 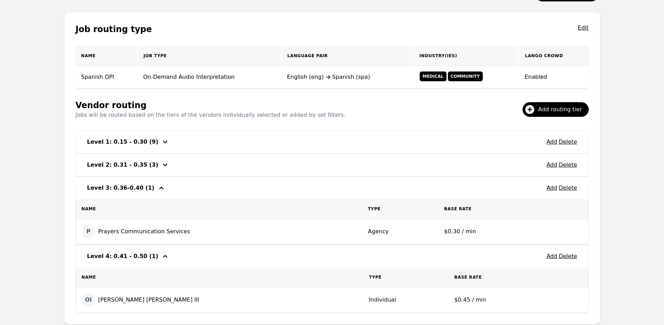 I want to click on div: Add DeleteLevel 2: 0.31 - 0.35 (3), so click(x=332, y=165).